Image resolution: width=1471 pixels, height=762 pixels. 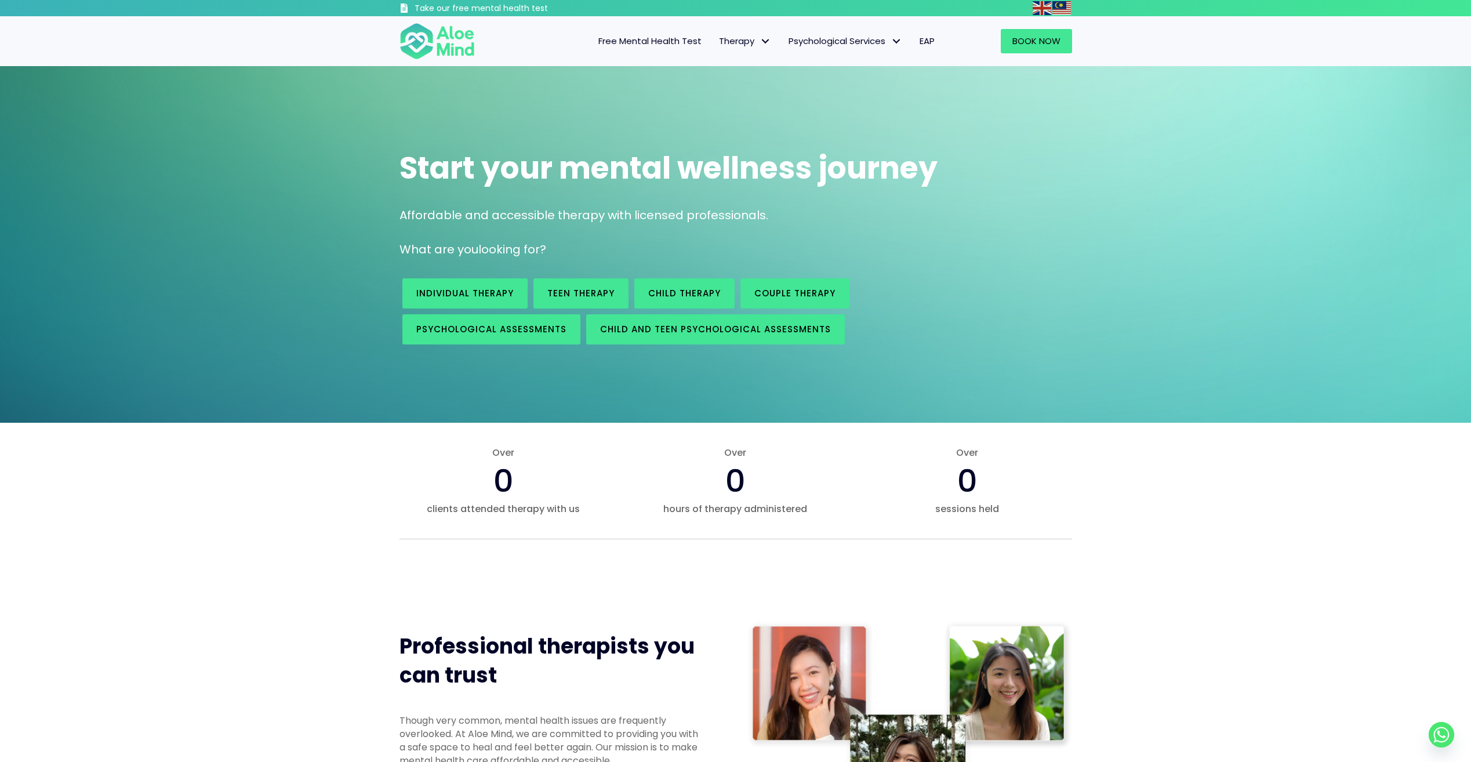 What do you see at coordinates (845, 41) in the screenshot?
I see `span: Psychological Services` at bounding box center [845, 41].